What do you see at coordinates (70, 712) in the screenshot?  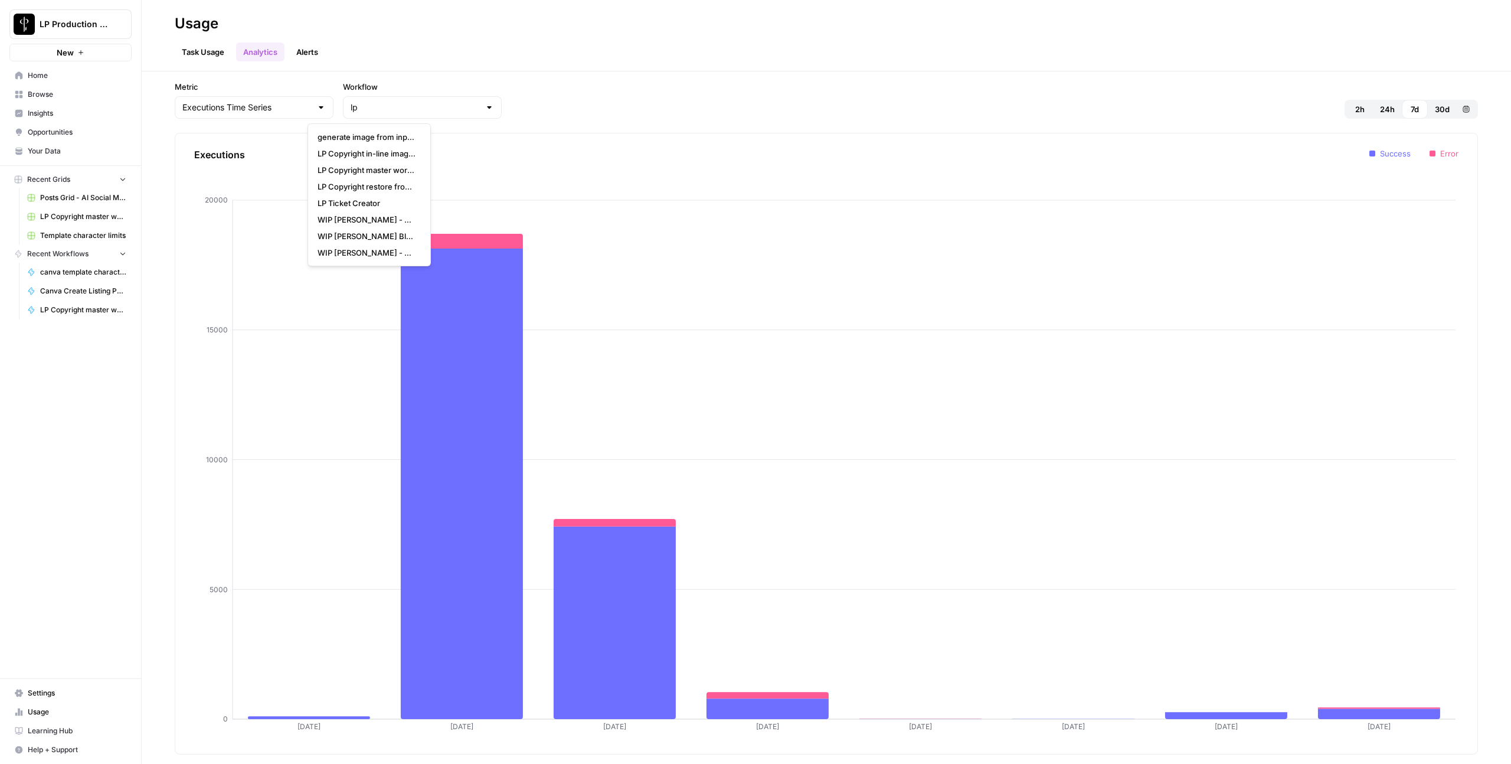 I see `a: Usage` at bounding box center [70, 712].